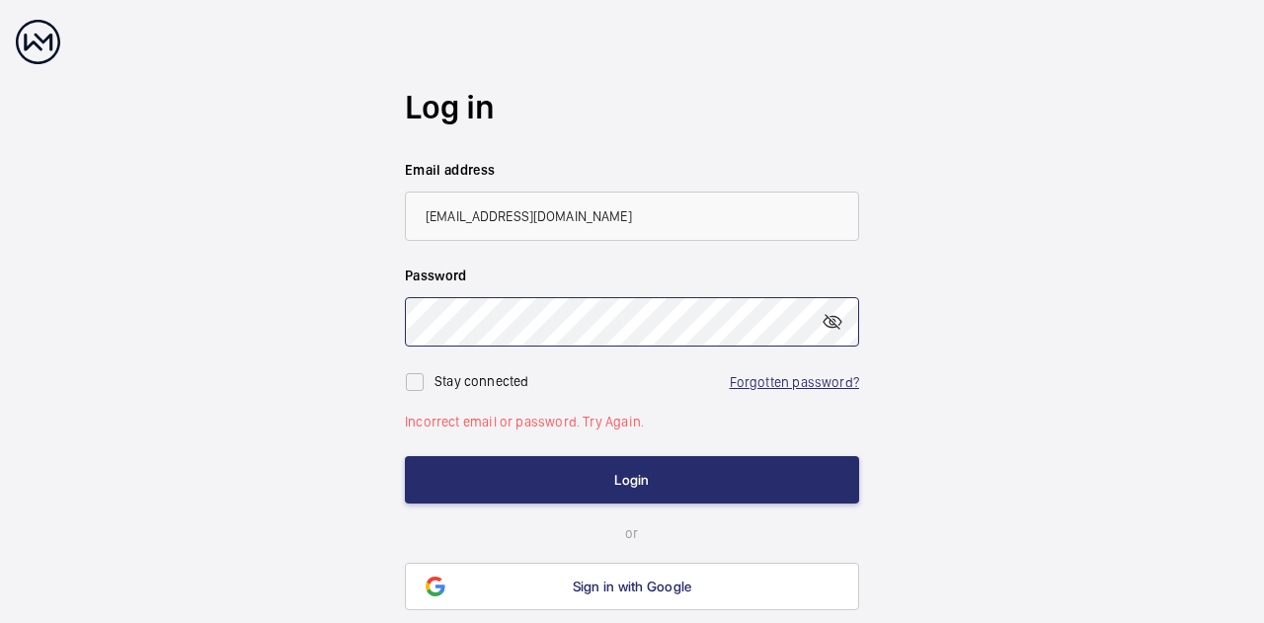  What do you see at coordinates (632, 587) in the screenshot?
I see `span: Sign in with Google` at bounding box center [632, 587].